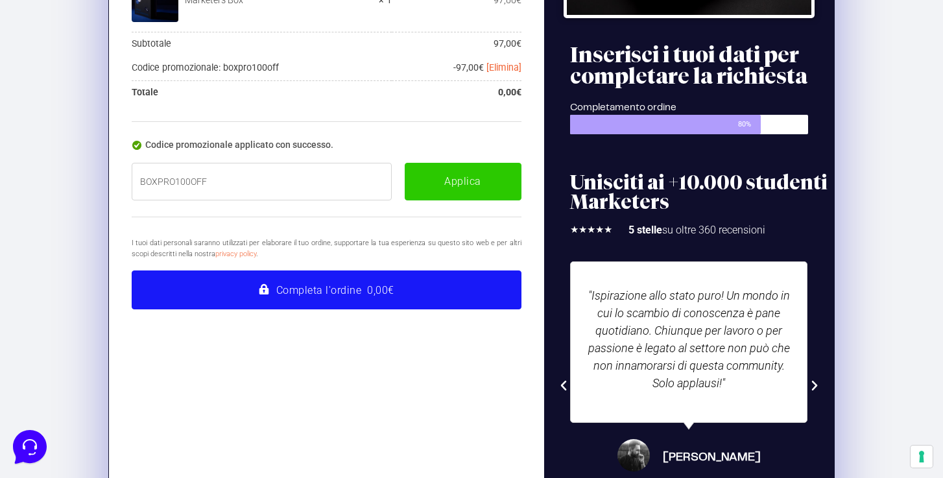  Describe the element at coordinates (188, 166) in the screenshot. I see `a: Apri Centro Assistenza` at that location.